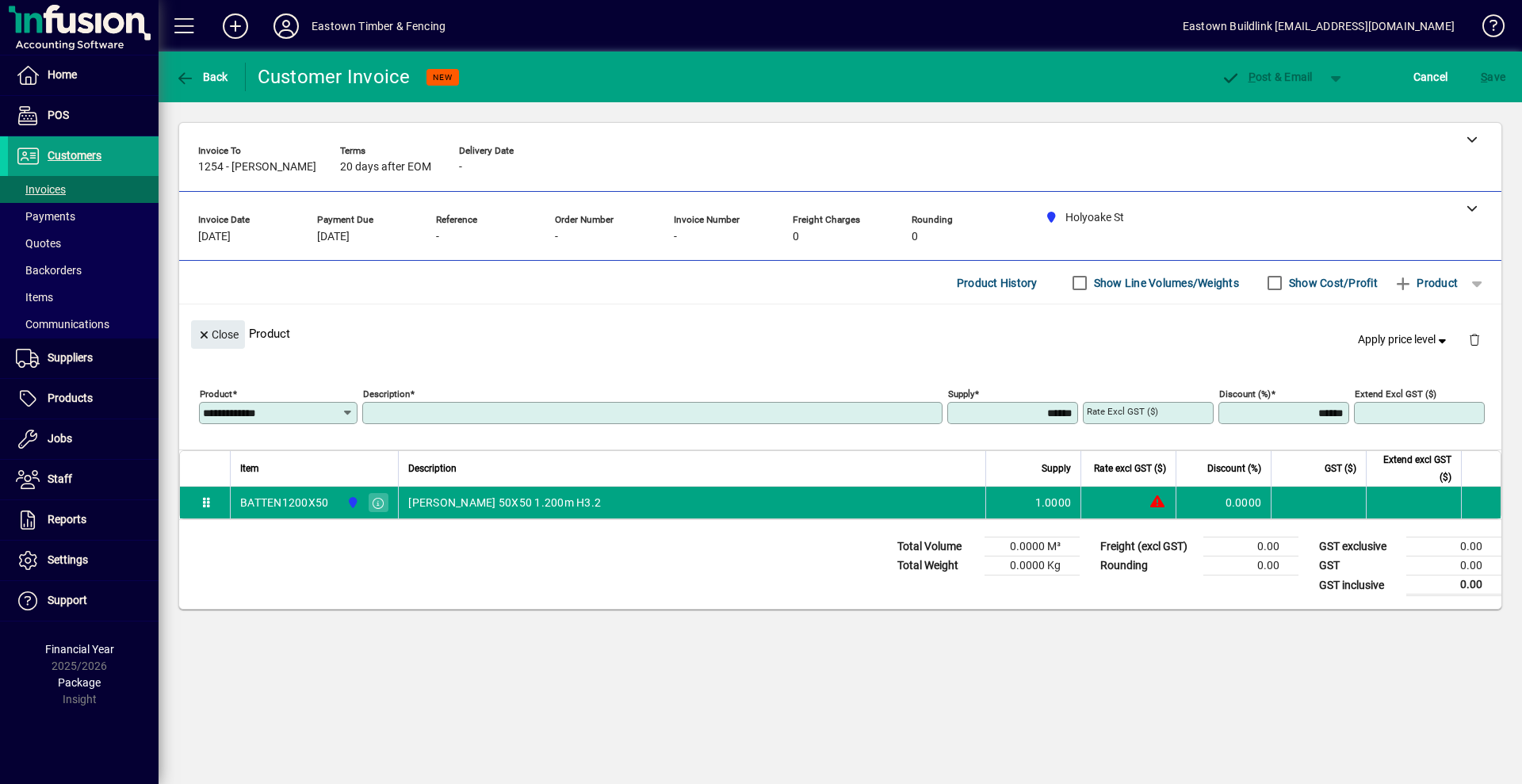 This screenshot has width=1522, height=784. What do you see at coordinates (1431, 77) in the screenshot?
I see `button: Cancel` at bounding box center [1431, 77].